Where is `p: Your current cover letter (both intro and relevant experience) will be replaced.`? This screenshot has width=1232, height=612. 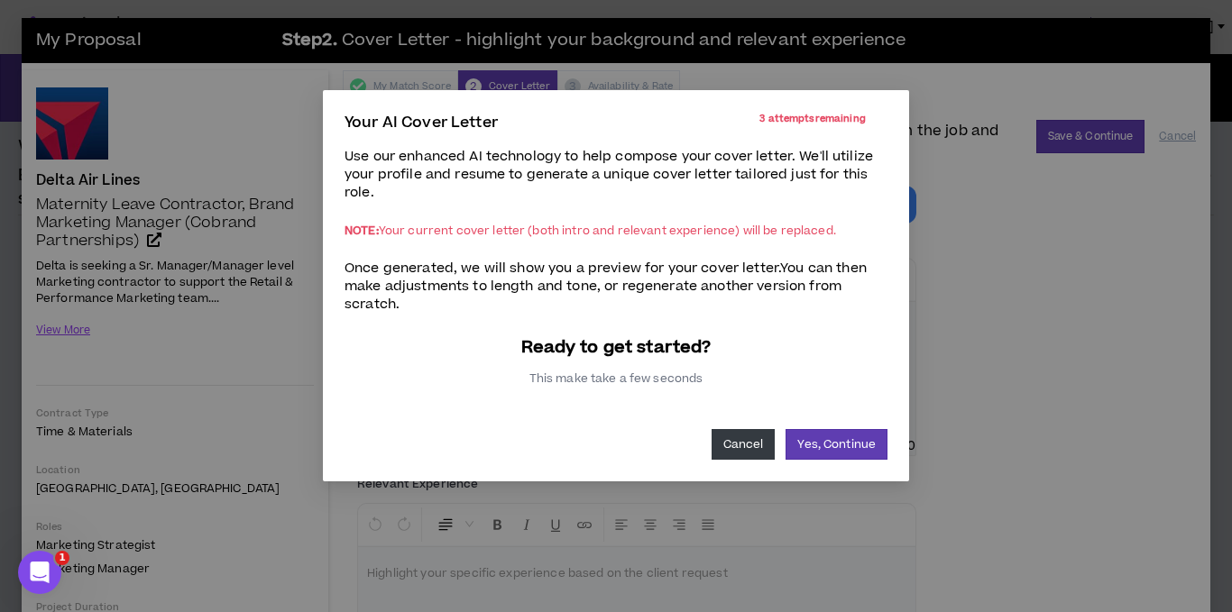 p: Your current cover letter (both intro and relevant experience) will be replaced. is located at coordinates (590, 231).